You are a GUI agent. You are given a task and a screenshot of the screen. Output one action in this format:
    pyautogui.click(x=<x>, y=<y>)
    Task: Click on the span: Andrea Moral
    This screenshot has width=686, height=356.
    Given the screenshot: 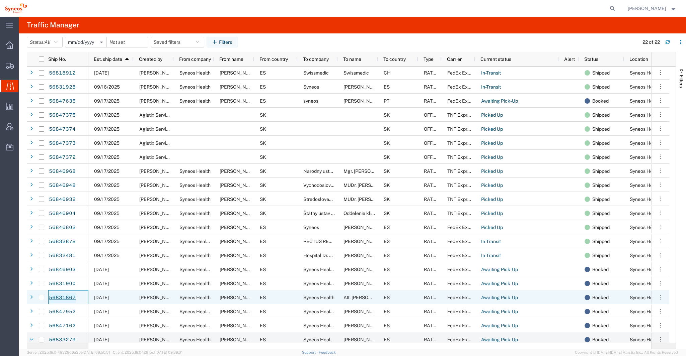 What is the action you would take?
    pyautogui.click(x=362, y=87)
    